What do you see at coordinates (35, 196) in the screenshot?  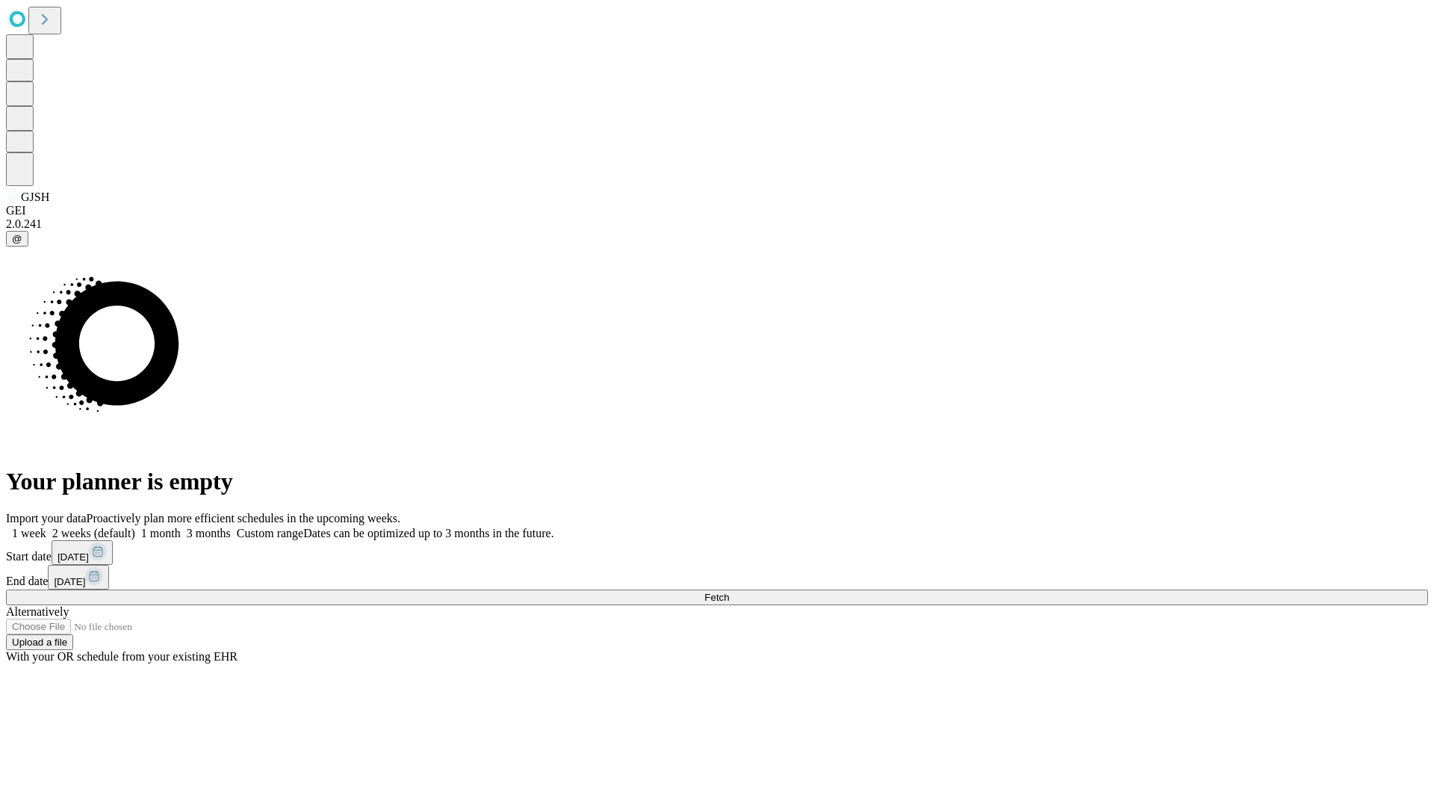 I see `span: GJSH` at bounding box center [35, 196].